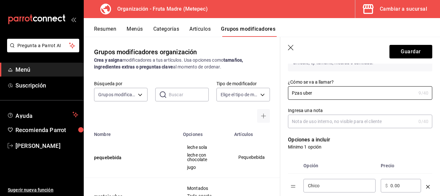 The height and width of the screenshot is (196, 440). Describe the element at coordinates (42, 50) in the screenshot. I see `a: Pregunta a Parrot AI` at that location.